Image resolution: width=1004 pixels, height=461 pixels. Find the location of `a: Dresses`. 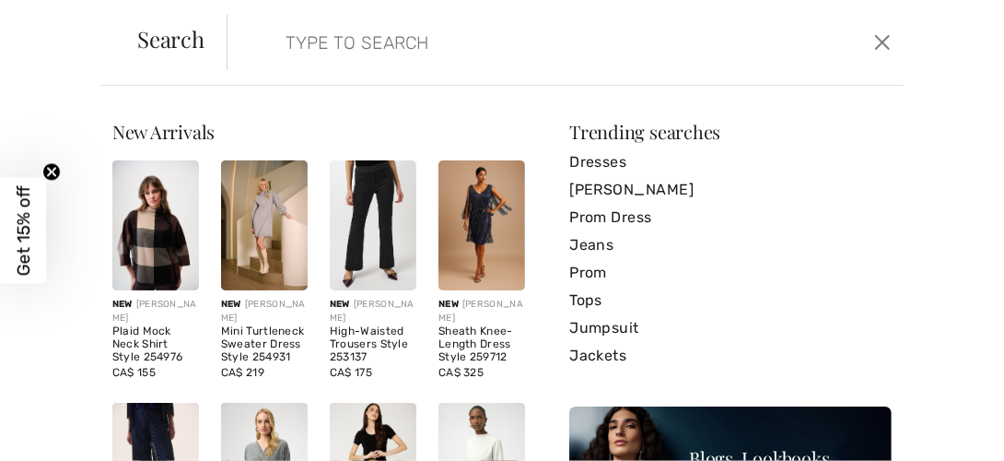

a: Dresses is located at coordinates (731, 162).